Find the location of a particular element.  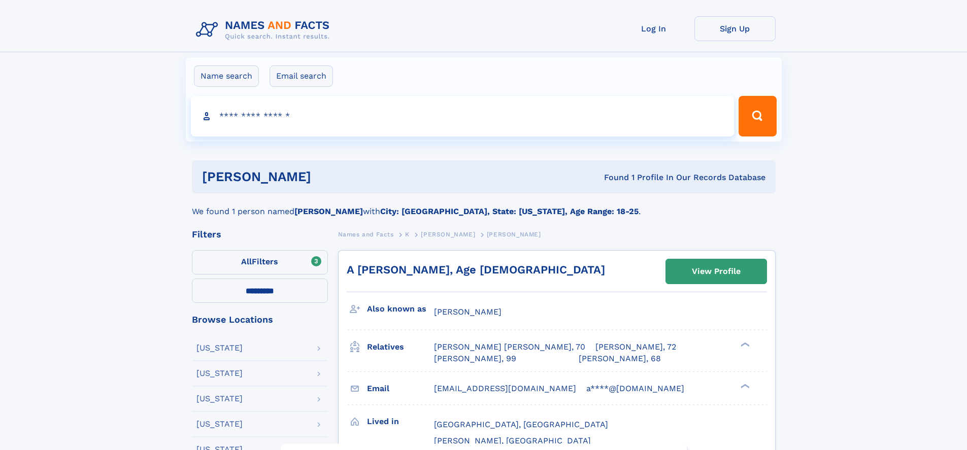

div: We found 1 person named with . is located at coordinates (484, 206).